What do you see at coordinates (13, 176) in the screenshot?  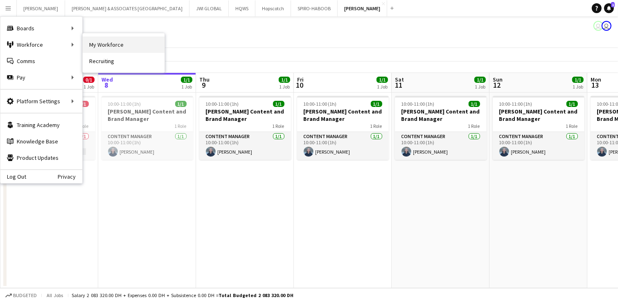 I see `a: Log Out` at bounding box center [13, 176].